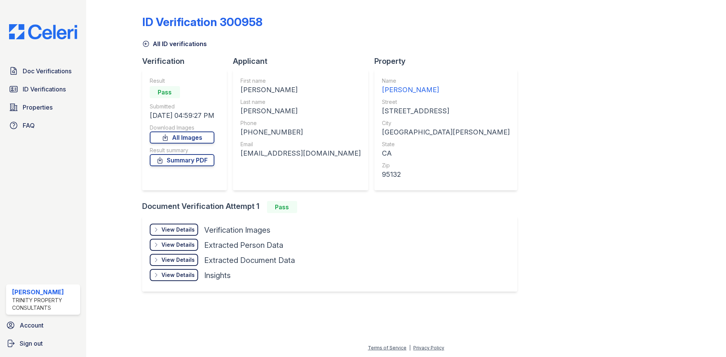 Image resolution: width=726 pixels, height=357 pixels. Describe the element at coordinates (182, 81) in the screenshot. I see `div: Result` at that location.